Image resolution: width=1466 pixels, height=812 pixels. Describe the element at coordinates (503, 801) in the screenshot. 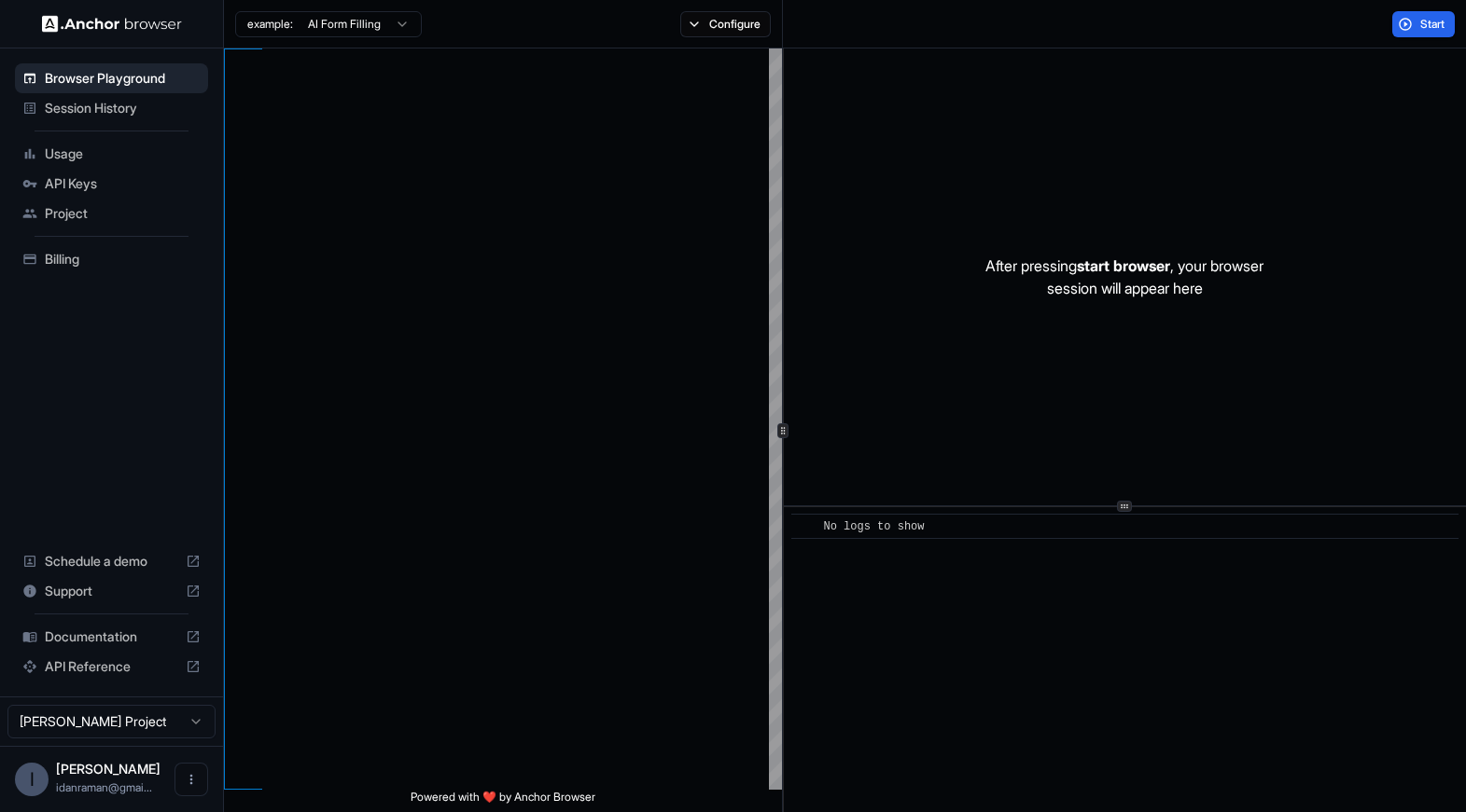

I see `span: Powered with ❤️ by Anchor Browser` at that location.